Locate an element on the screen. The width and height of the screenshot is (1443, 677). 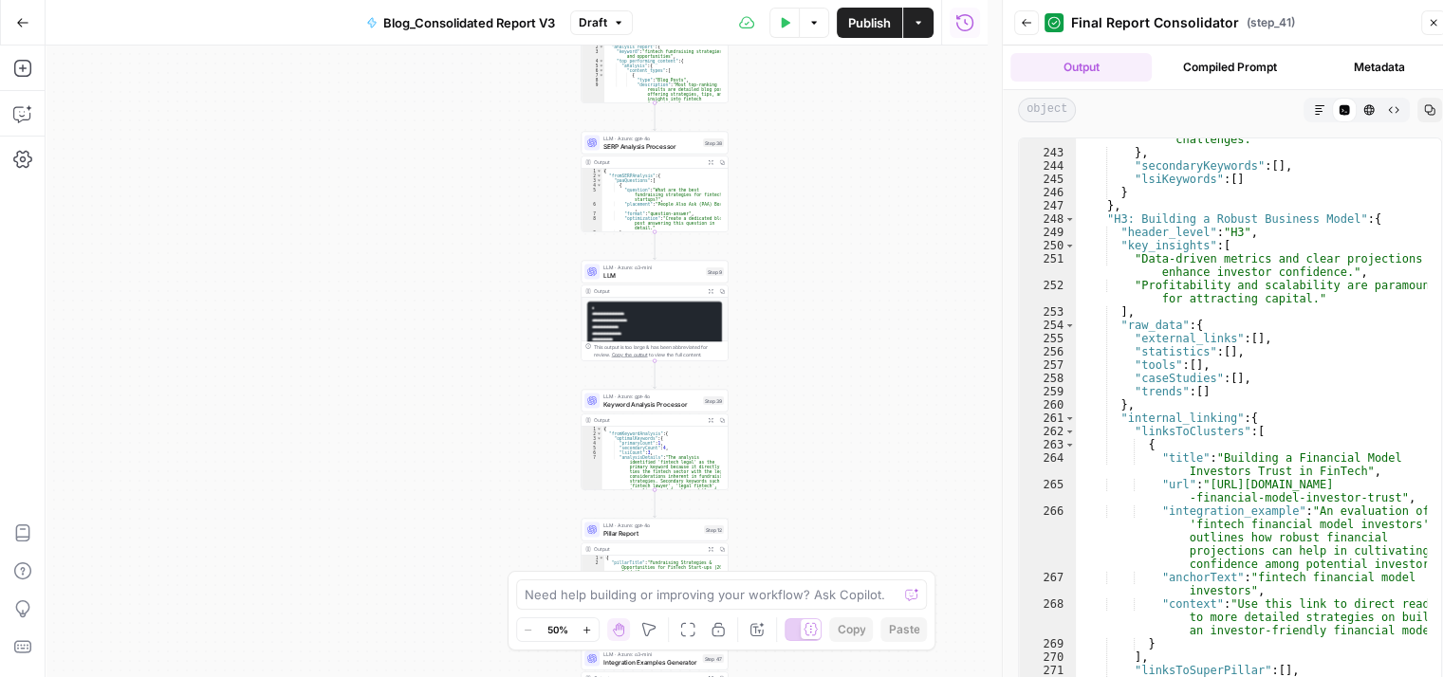
span: Toggle code folding, rows 3 through 28 is located at coordinates (600, 180).